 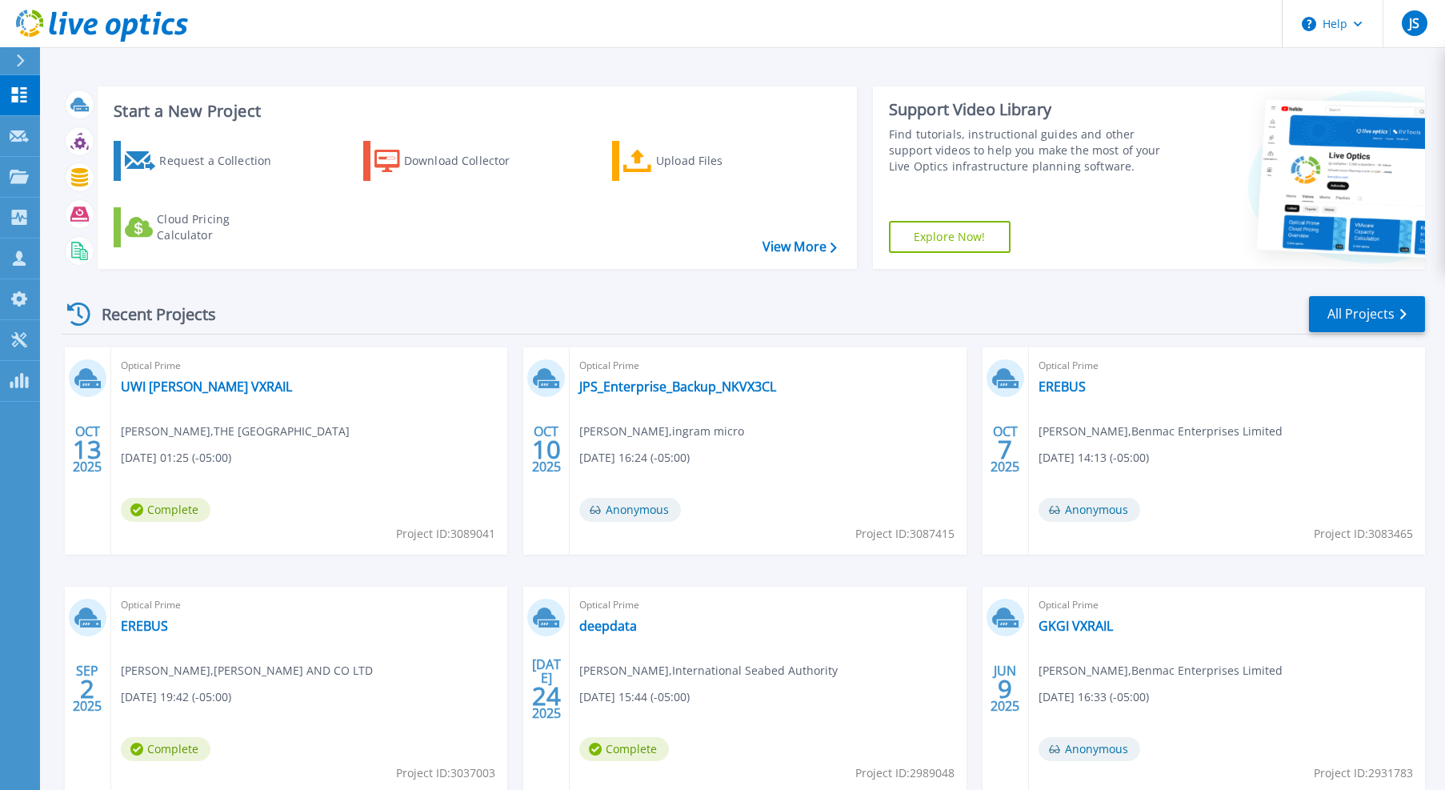 I want to click on span: 9, so click(x=1005, y=688).